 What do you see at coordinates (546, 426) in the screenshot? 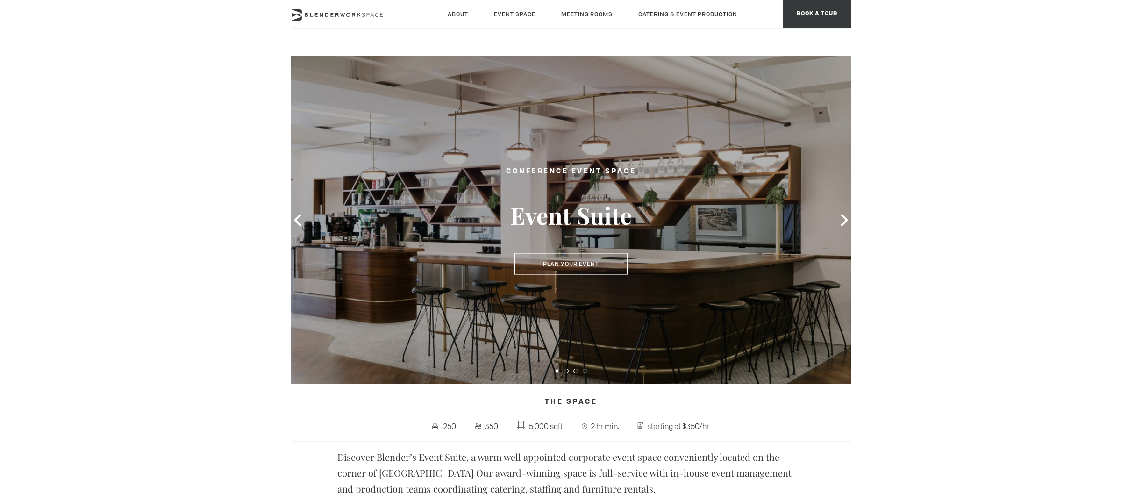
I see `span: 5,000 sqft` at bounding box center [546, 426].